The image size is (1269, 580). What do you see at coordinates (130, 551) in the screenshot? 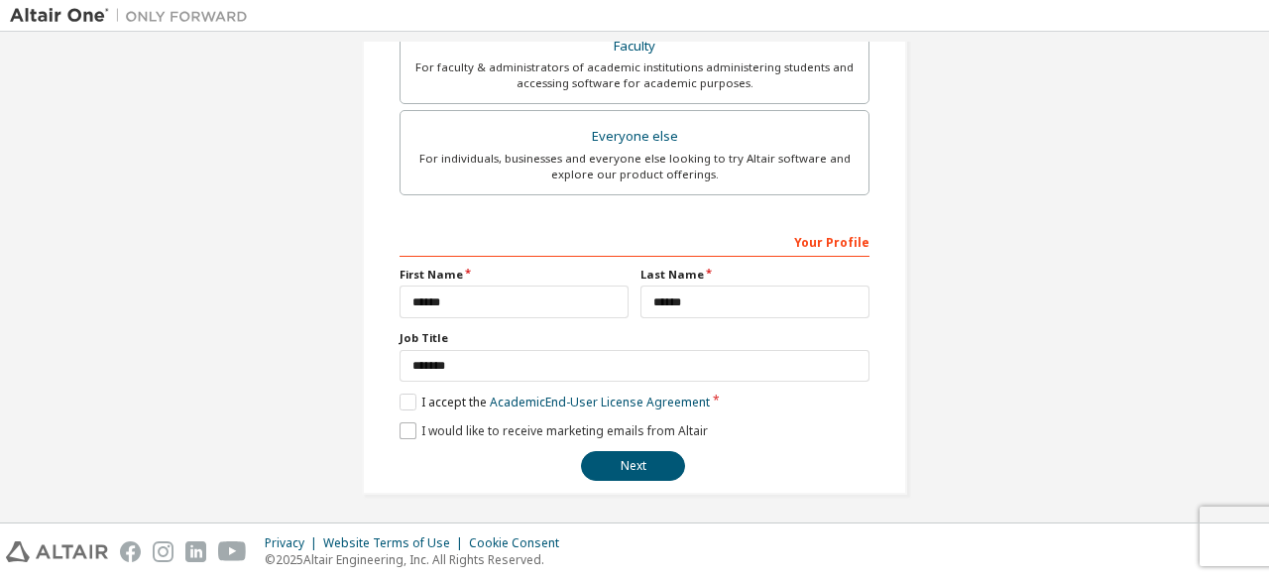
I see `img: facebook.svg` at bounding box center [130, 551].